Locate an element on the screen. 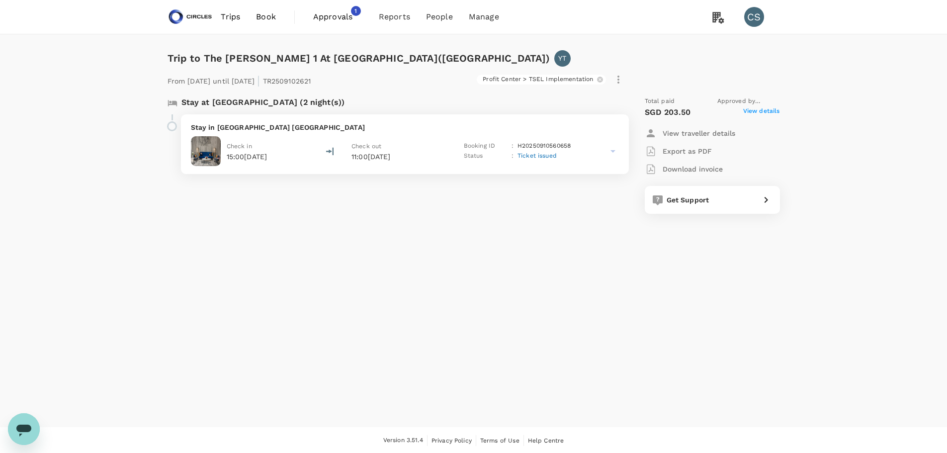 The width and height of the screenshot is (947, 453). span: Approved by is located at coordinates (749, 101).